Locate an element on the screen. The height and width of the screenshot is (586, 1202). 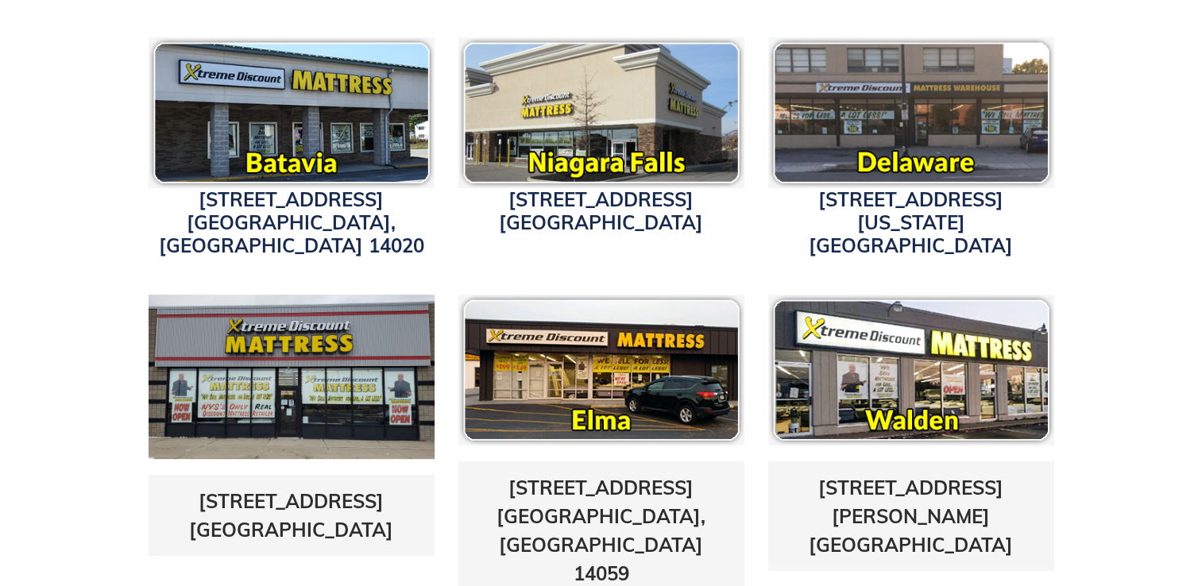
img: transit-store-photo2-1642015179745.jpg is located at coordinates (292, 377).